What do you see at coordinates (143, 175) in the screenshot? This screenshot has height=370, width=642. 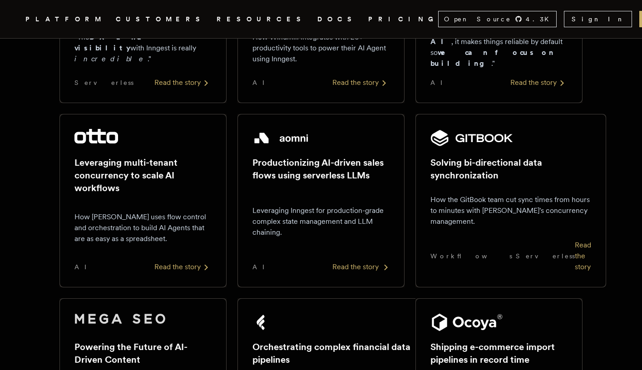 I see `h2: Leveraging multi-tenant concurrency to scale AI workflows` at bounding box center [143, 175].